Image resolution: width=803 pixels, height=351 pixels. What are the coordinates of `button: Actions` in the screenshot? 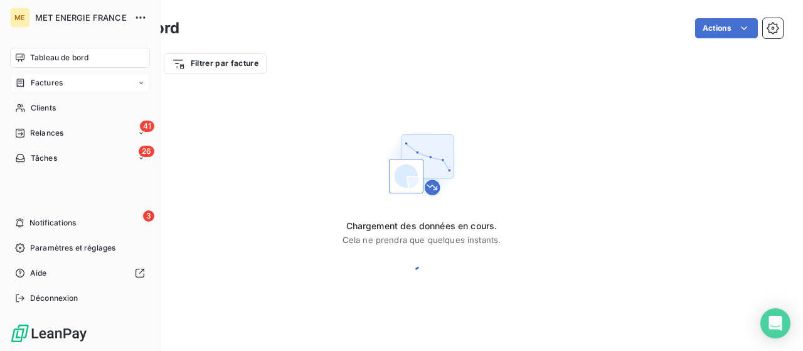 It's located at (727, 28).